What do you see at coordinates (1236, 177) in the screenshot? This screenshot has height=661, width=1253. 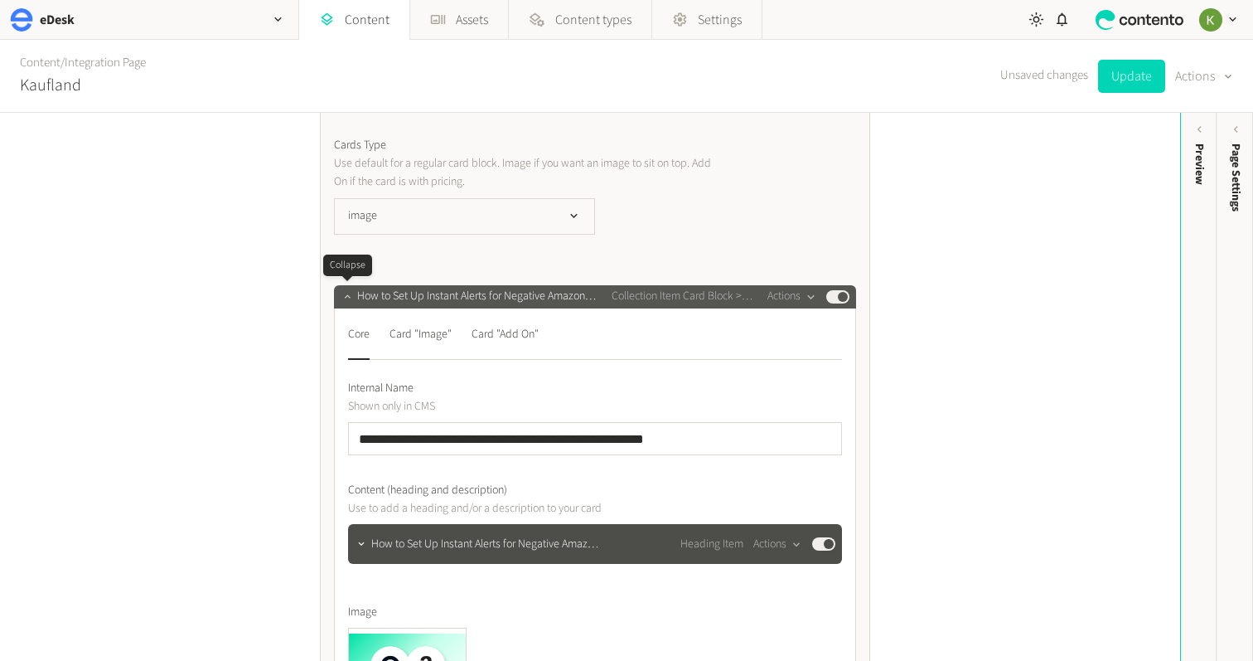 I see `span: Page Settings` at bounding box center [1236, 177].